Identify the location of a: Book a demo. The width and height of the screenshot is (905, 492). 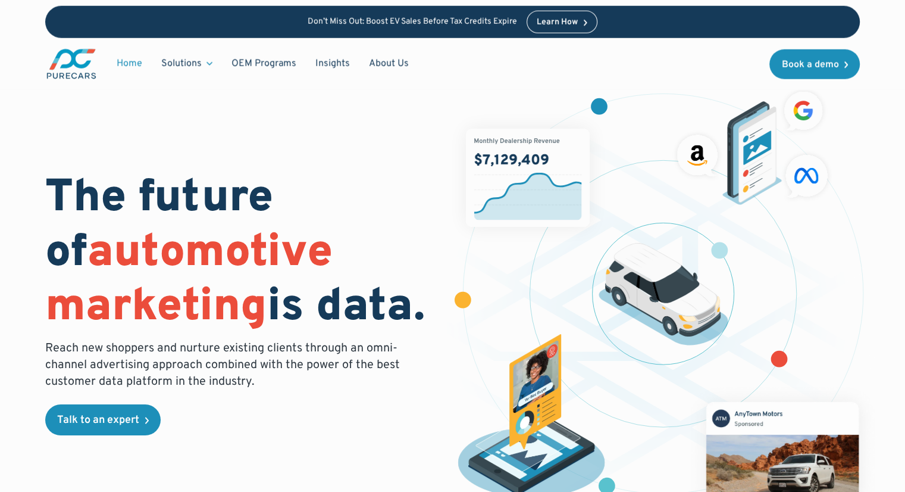
(815, 64).